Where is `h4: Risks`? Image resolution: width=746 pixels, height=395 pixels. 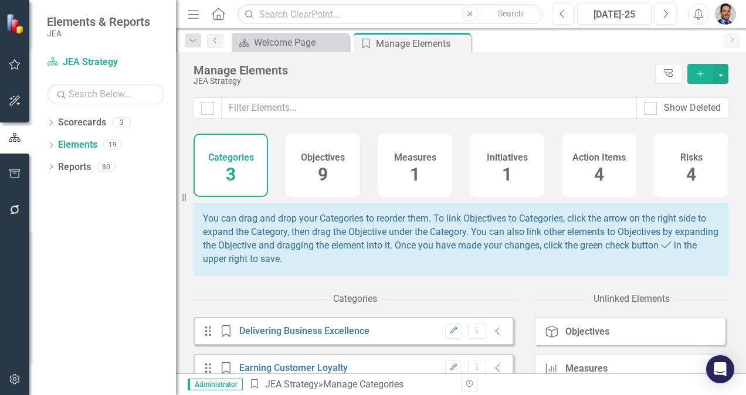 h4: Risks is located at coordinates (691, 158).